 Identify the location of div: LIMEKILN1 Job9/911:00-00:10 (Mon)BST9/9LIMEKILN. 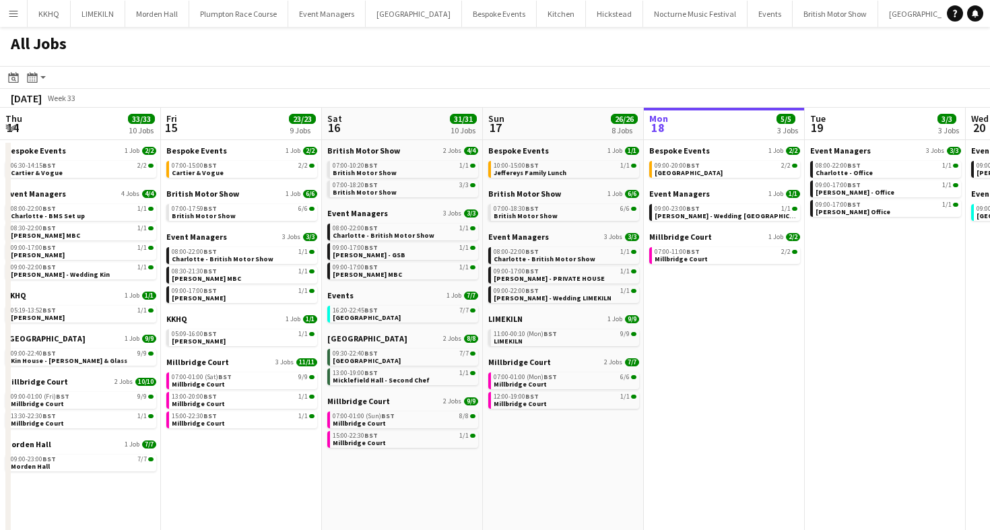
(564, 335).